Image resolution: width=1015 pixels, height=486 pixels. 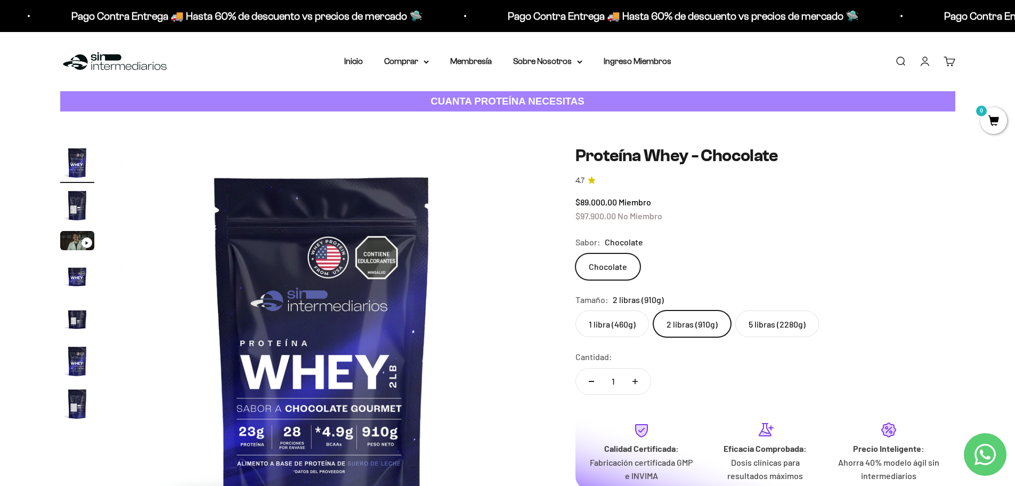 What do you see at coordinates (588, 242) in the screenshot?
I see `legend: Sabor:` at bounding box center [588, 242].